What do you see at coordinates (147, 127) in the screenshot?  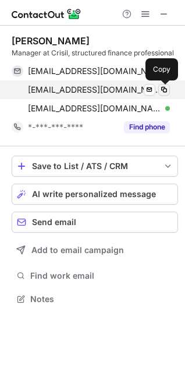 I see `button: Reveal Button` at bounding box center [147, 127].